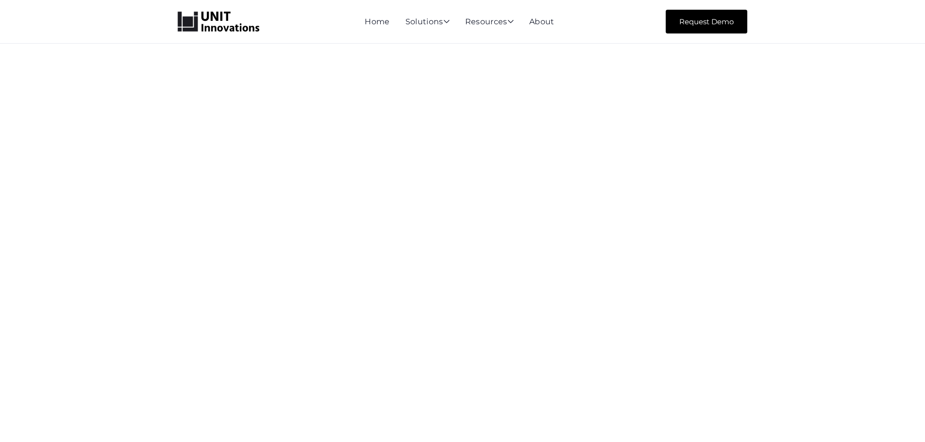 The image size is (925, 442). I want to click on a: Home, so click(377, 21).